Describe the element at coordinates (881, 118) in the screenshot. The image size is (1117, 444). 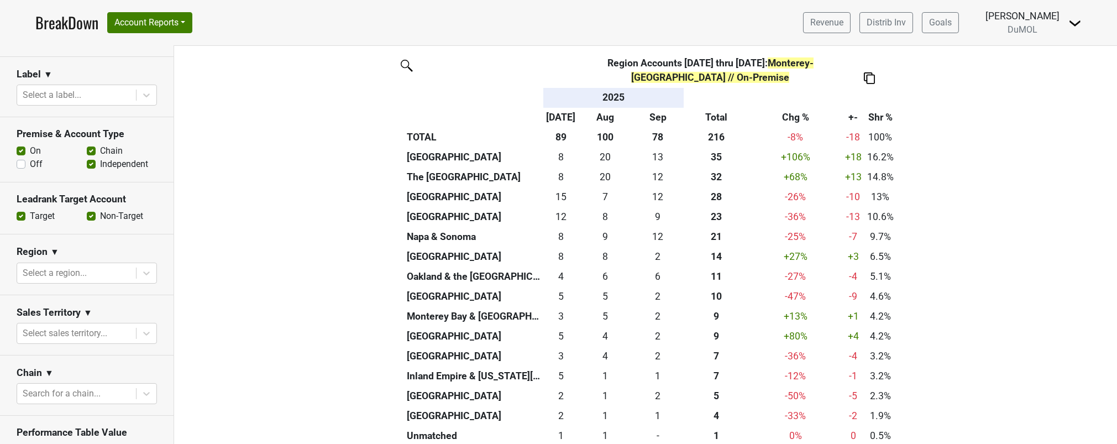
I see `th: Shr %` at that location.